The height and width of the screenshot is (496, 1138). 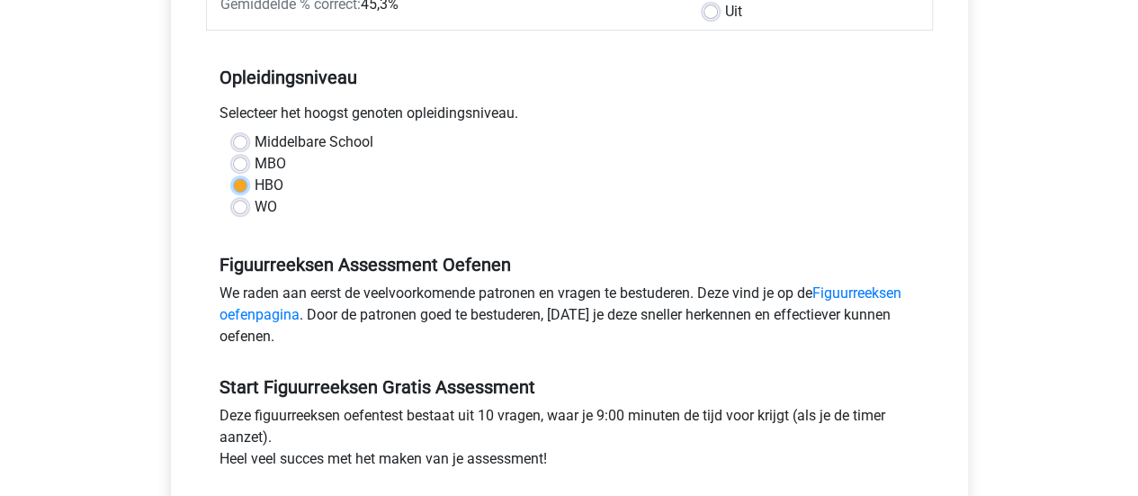 I want to click on h5: Start Figuurreeksen Gratis Assessment, so click(x=570, y=387).